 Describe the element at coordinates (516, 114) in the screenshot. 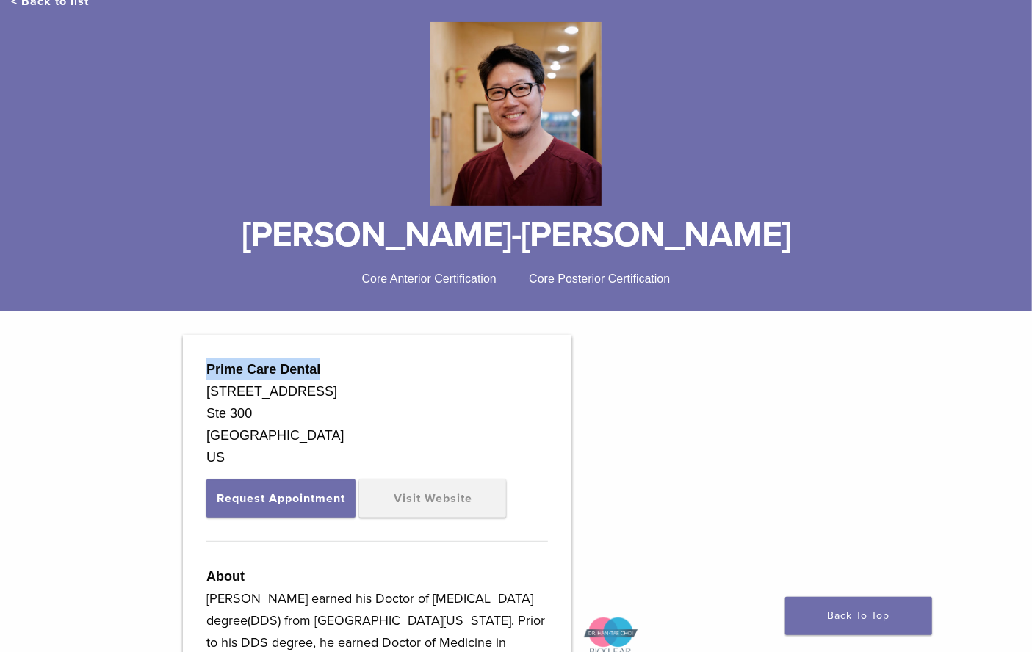

I see `img: Bioclear` at that location.